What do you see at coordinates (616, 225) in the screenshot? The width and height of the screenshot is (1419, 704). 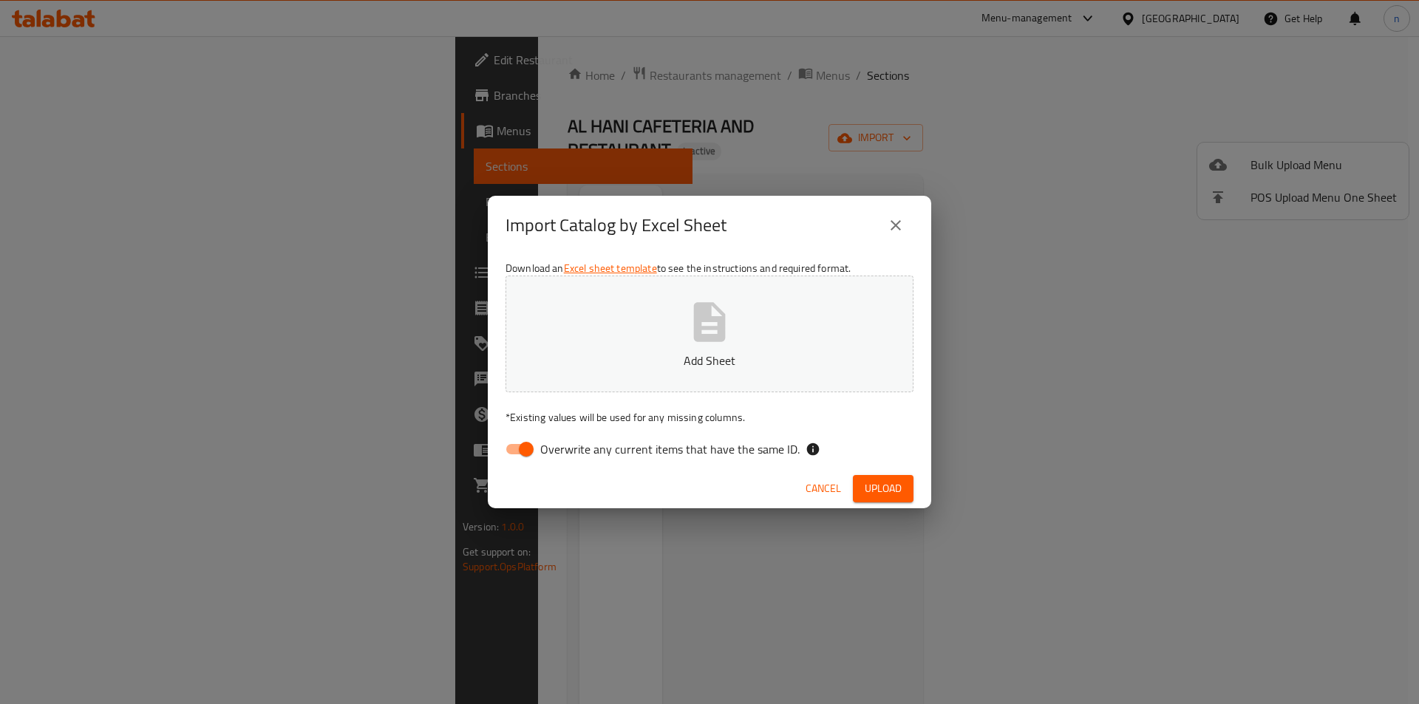 I see `h2: Import Catalog by Excel Sheet` at bounding box center [616, 225].